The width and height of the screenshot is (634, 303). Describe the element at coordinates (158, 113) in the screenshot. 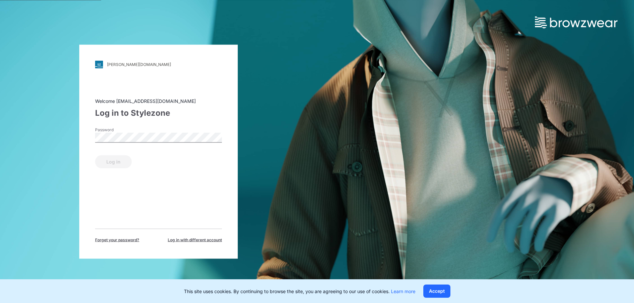

I see `div: Log in to Stylezone` at that location.